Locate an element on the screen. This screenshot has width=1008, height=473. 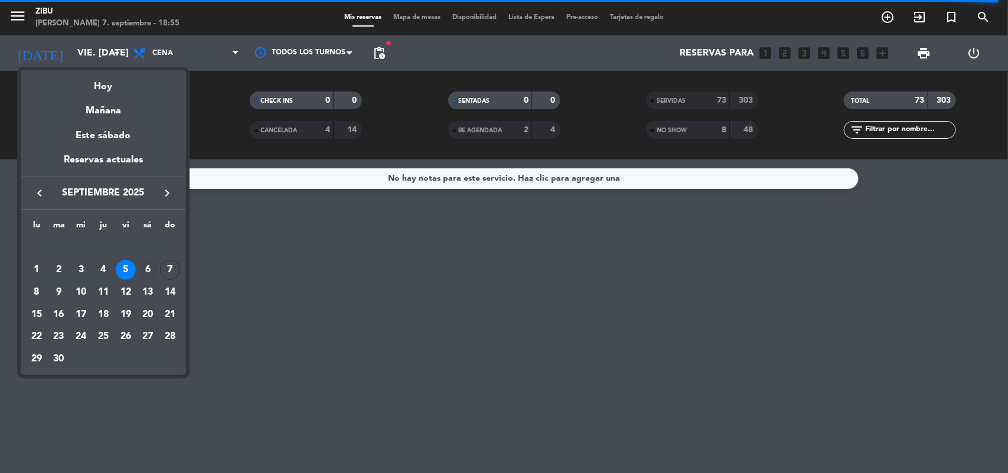
div: 1 is located at coordinates (37, 270).